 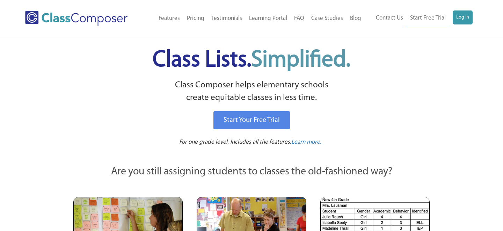 What do you see at coordinates (252, 92) in the screenshot?
I see `p: Class Composer helps elementary schools create equitable classes in less time.` at bounding box center [252, 92].